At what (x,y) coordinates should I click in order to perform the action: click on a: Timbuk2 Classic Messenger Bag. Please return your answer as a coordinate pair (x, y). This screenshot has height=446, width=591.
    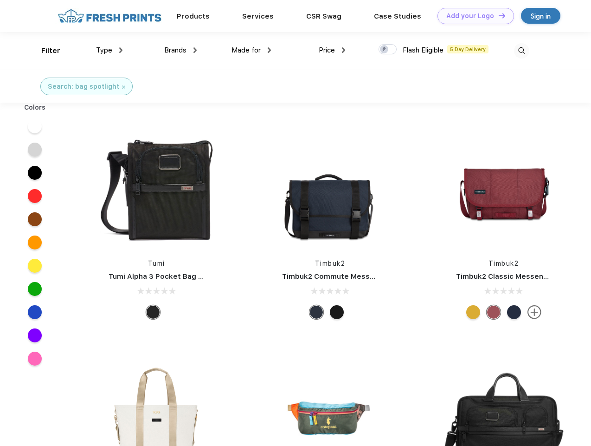
    Looking at the image, I should click on (514, 276).